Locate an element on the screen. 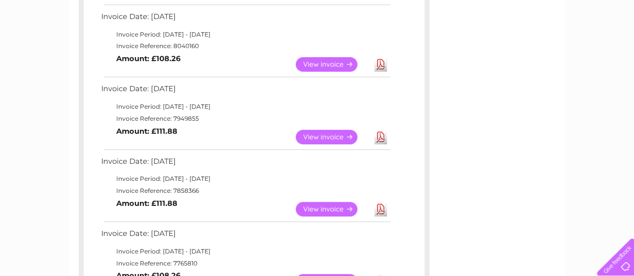 The width and height of the screenshot is (634, 276). a: 0333 014 3131 is located at coordinates (480, 11).